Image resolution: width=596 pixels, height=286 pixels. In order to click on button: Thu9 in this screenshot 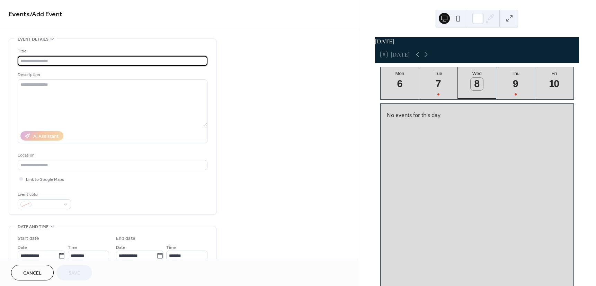, I will do `click(516, 83)`.